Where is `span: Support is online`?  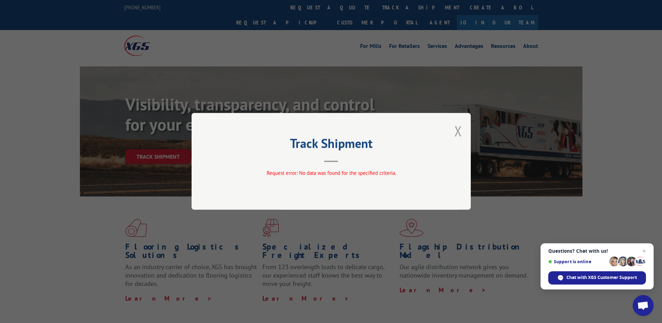
span: Support is online is located at coordinates (578, 261).